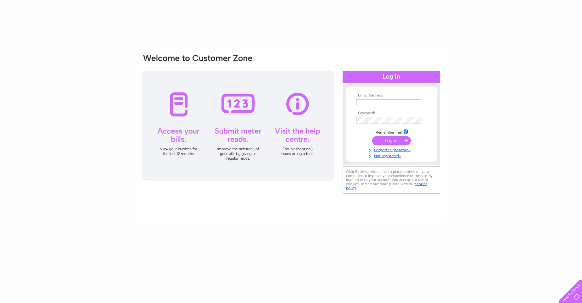  Describe the element at coordinates (391, 141) in the screenshot. I see `input: Submit` at that location.